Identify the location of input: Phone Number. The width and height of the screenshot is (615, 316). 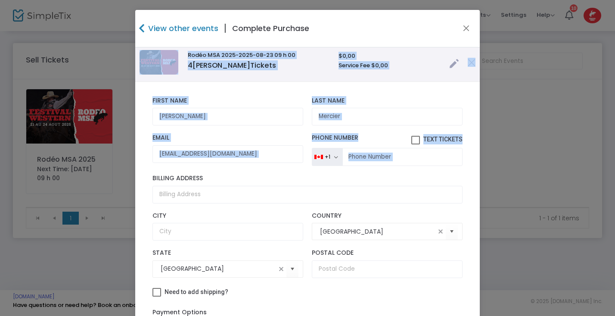
(403, 157).